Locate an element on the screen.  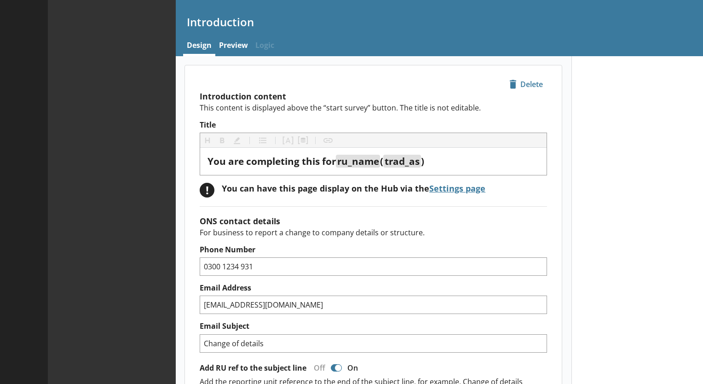
label: Email Address is located at coordinates (373, 288).